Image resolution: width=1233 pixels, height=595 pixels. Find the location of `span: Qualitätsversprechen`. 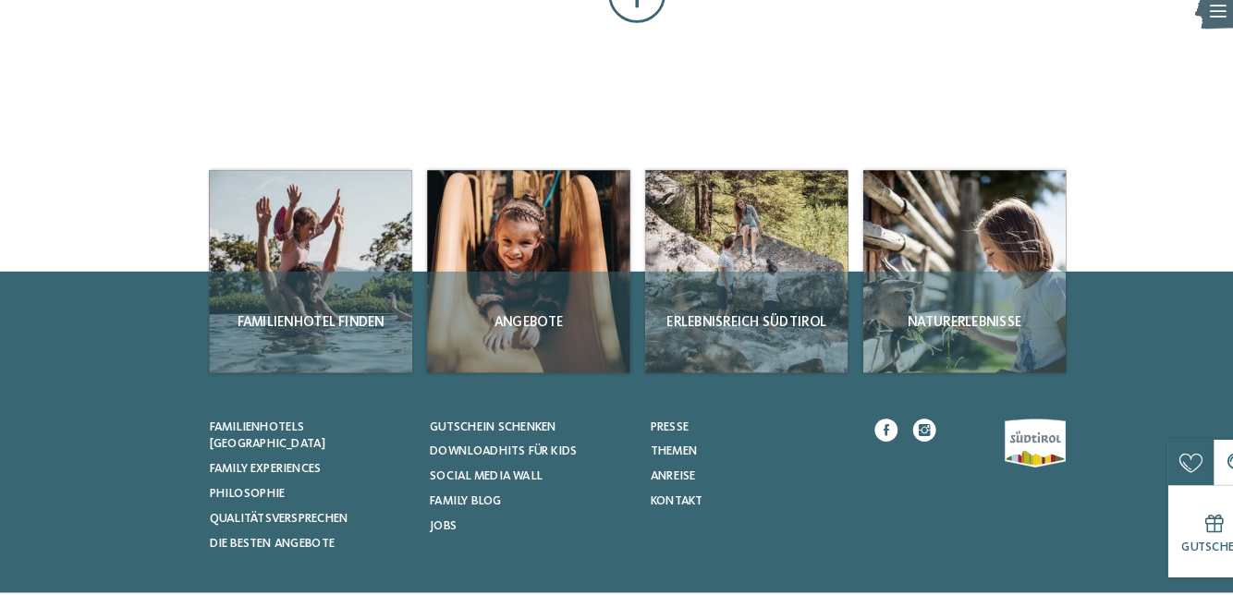

span: Qualitätsversprechen is located at coordinates (269, 523).